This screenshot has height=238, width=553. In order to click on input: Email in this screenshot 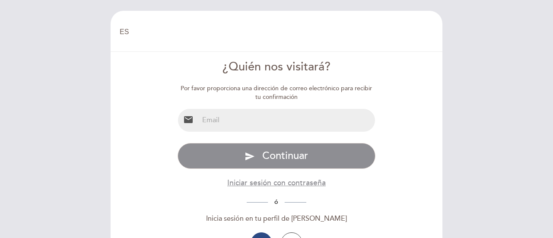, I will do `click(287, 120)`.